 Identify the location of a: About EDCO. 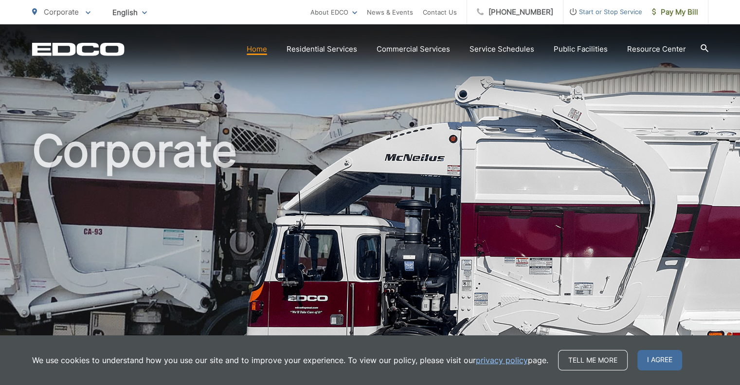
(334, 12).